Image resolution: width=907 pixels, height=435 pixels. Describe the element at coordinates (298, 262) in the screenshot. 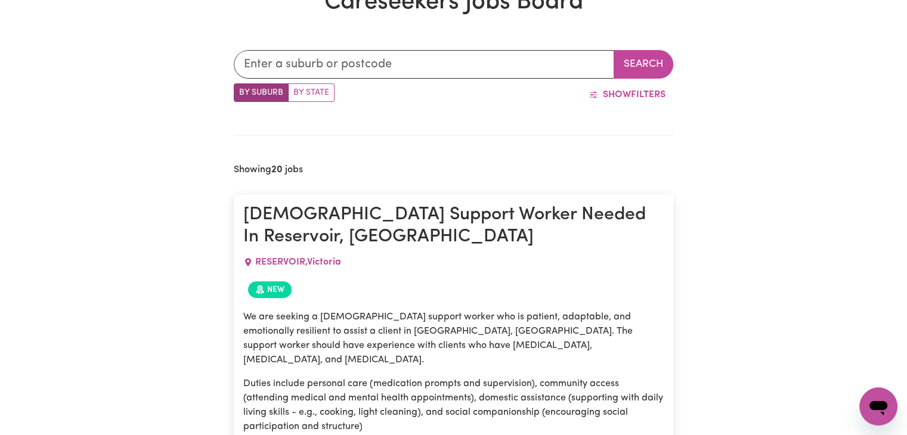

I see `span: RESERVOIR , Victoria` at that location.